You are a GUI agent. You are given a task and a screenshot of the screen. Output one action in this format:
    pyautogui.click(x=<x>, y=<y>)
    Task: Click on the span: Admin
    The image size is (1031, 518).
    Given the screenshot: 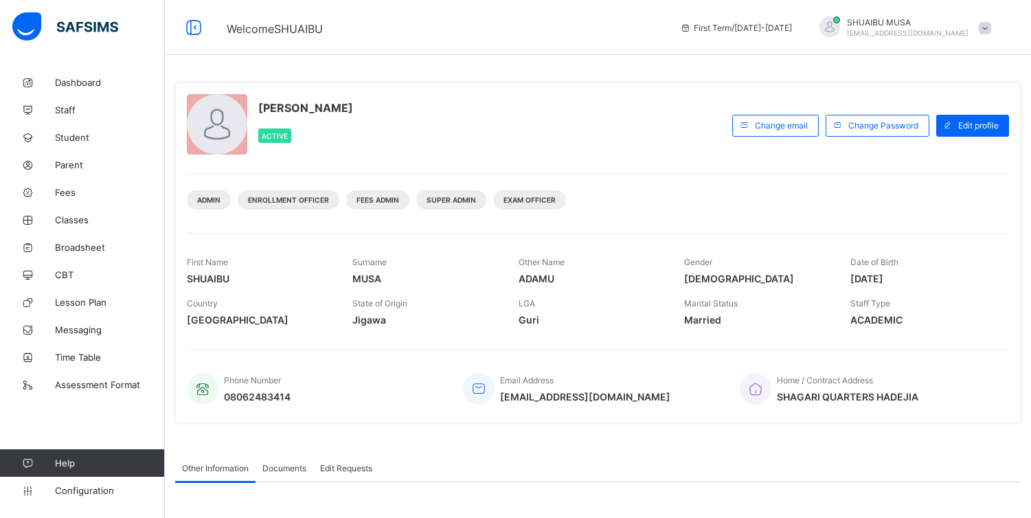 What is the action you would take?
    pyautogui.click(x=209, y=200)
    